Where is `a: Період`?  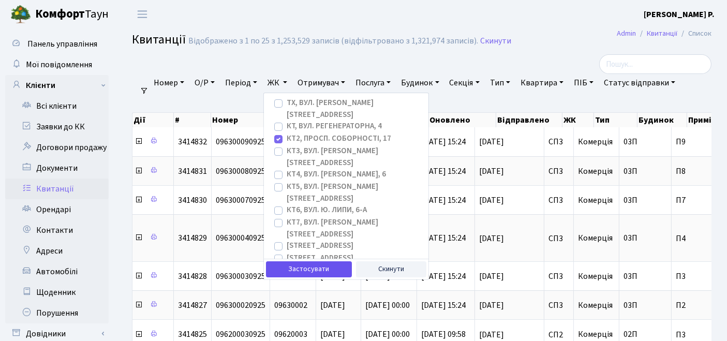 a: Період is located at coordinates (241, 83).